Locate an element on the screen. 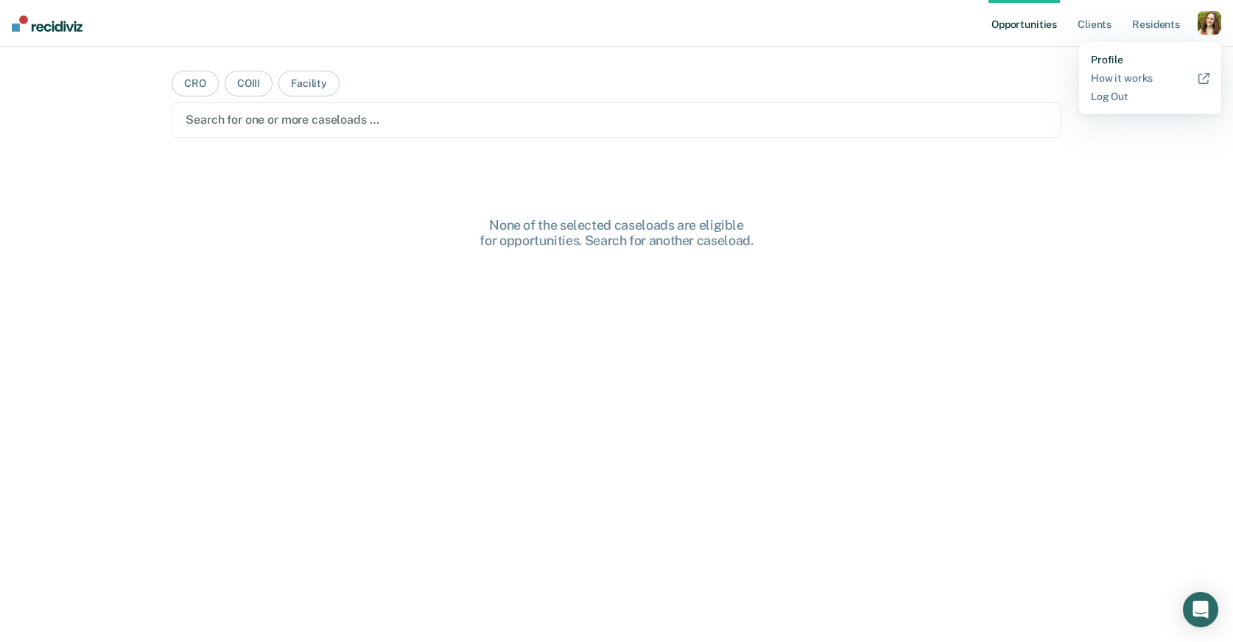 Image resolution: width=1233 pixels, height=642 pixels. button: Facility is located at coordinates (309, 83).